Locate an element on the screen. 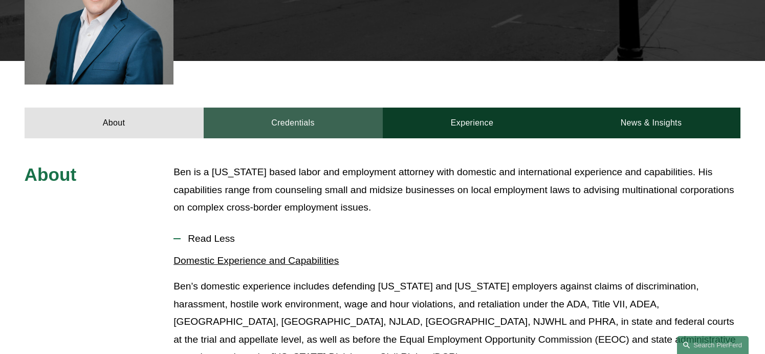  a: News & Insights is located at coordinates (651, 123).